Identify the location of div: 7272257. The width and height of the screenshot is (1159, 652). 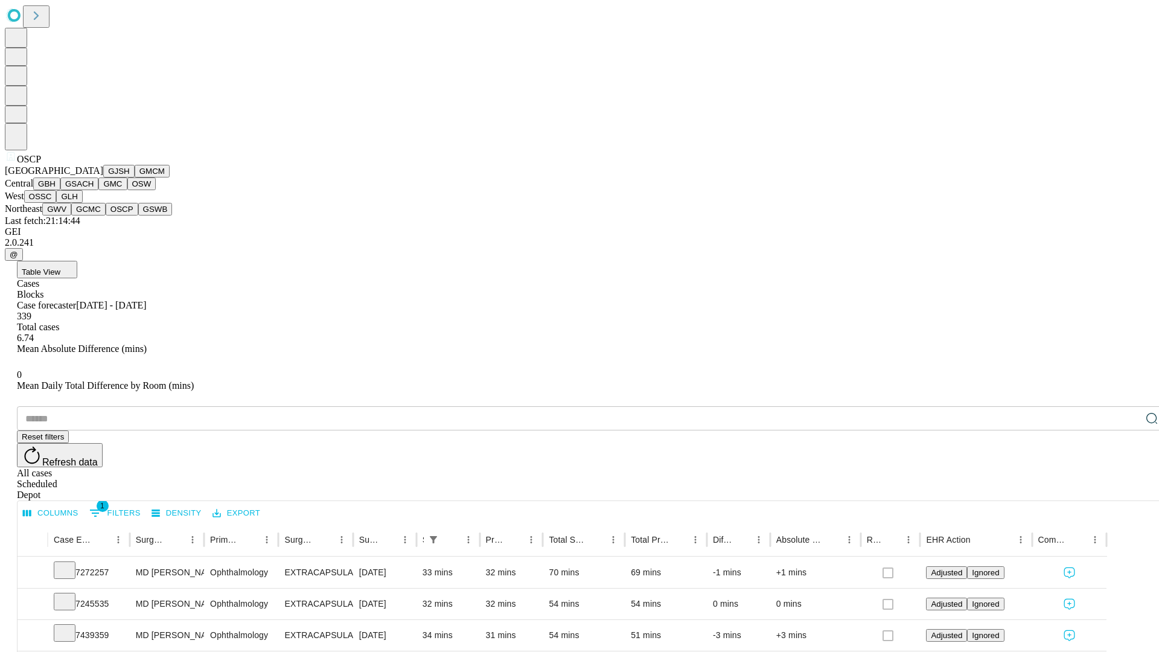
(89, 572).